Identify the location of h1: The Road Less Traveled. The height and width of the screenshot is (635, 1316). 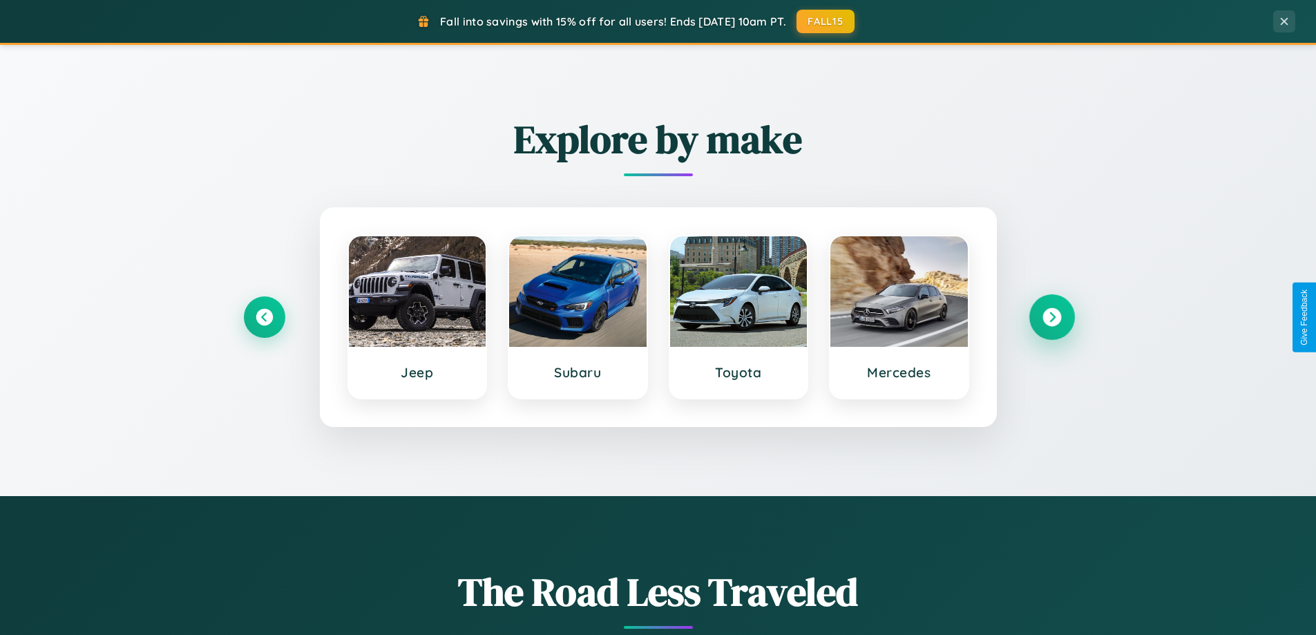
(658, 591).